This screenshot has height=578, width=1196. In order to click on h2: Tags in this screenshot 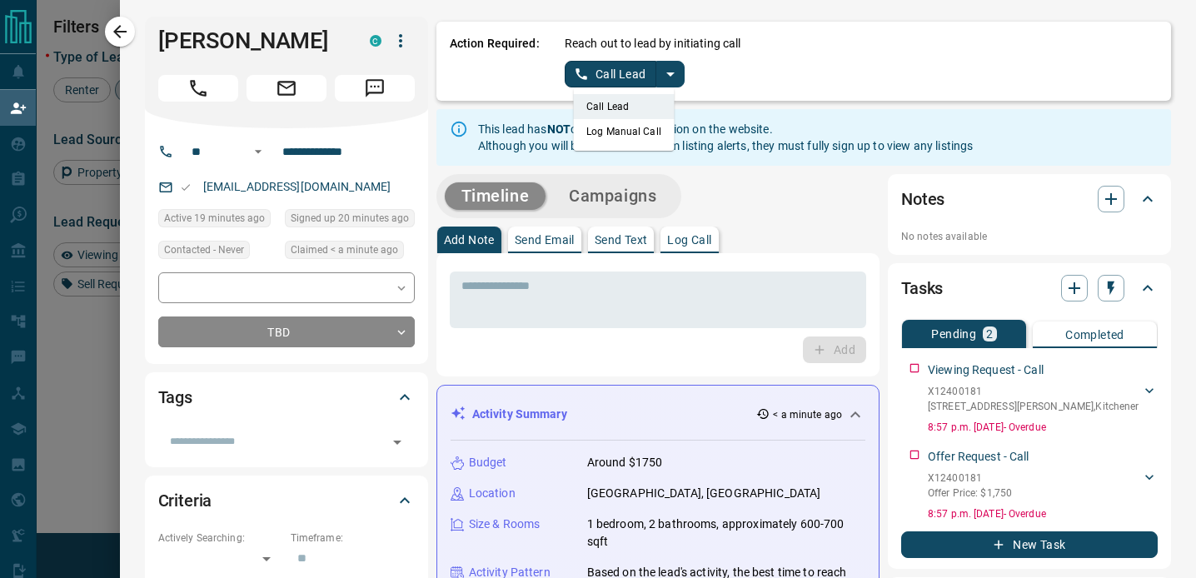, I will do `click(175, 397)`.